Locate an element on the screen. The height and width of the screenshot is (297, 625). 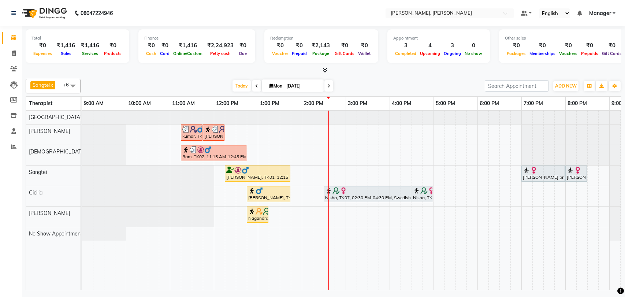
div: Finance is located at coordinates (197, 38).